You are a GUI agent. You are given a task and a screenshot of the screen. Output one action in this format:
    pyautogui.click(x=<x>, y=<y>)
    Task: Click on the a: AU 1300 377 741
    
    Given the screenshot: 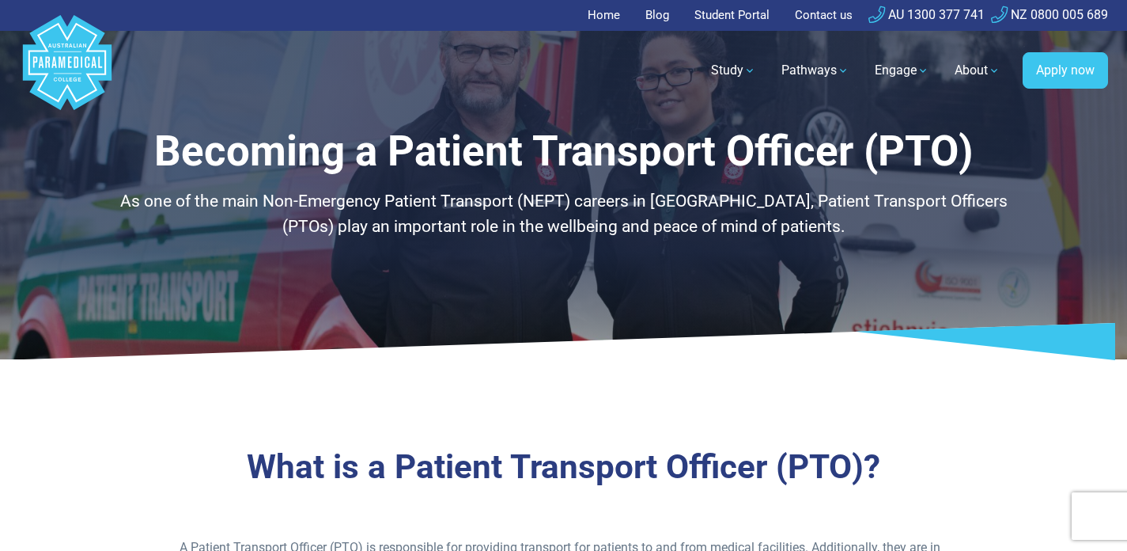 What is the action you would take?
    pyautogui.click(x=926, y=14)
    